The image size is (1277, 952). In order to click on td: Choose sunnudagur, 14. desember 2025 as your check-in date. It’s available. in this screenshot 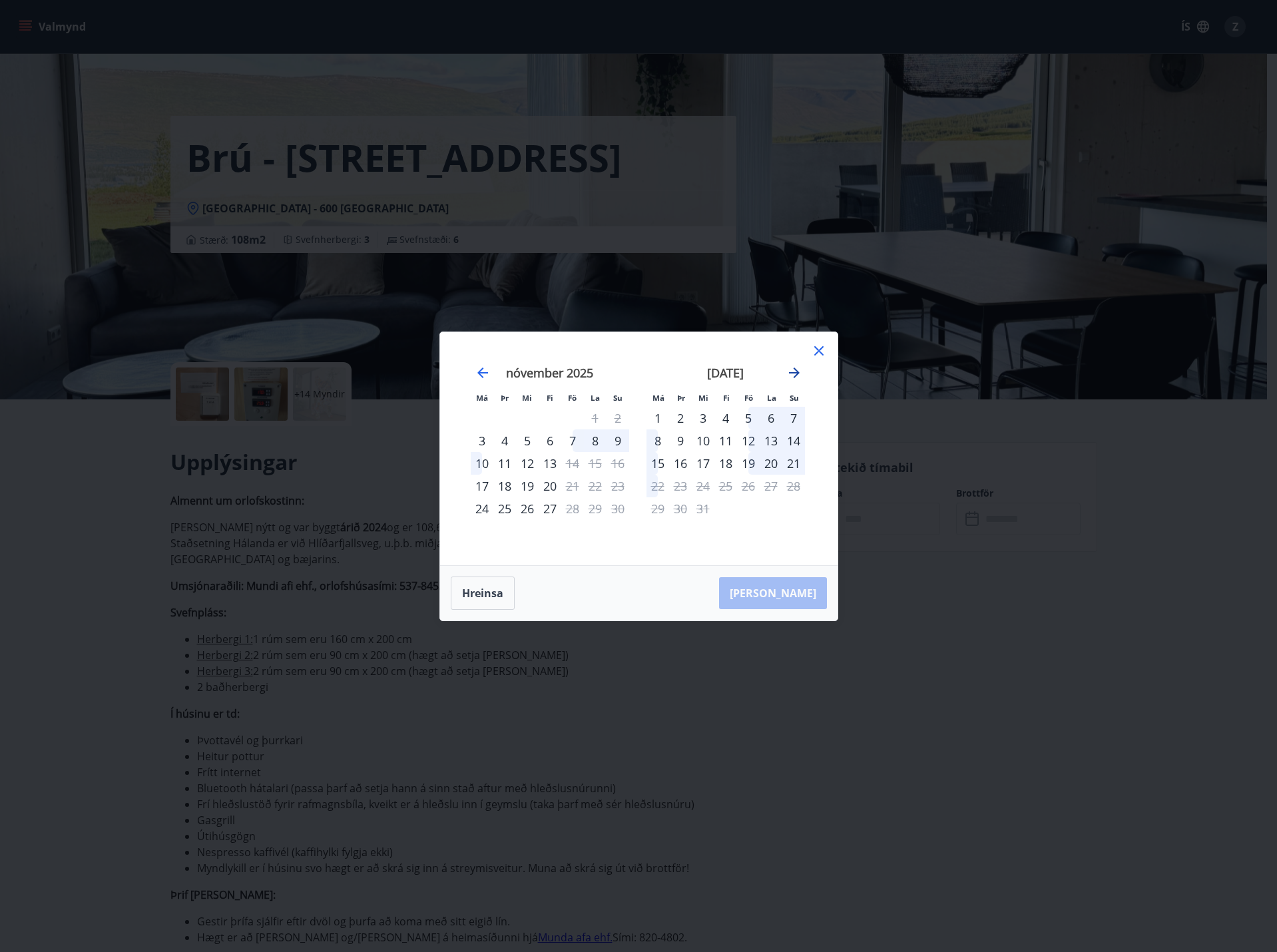, I will do `click(794, 440)`.